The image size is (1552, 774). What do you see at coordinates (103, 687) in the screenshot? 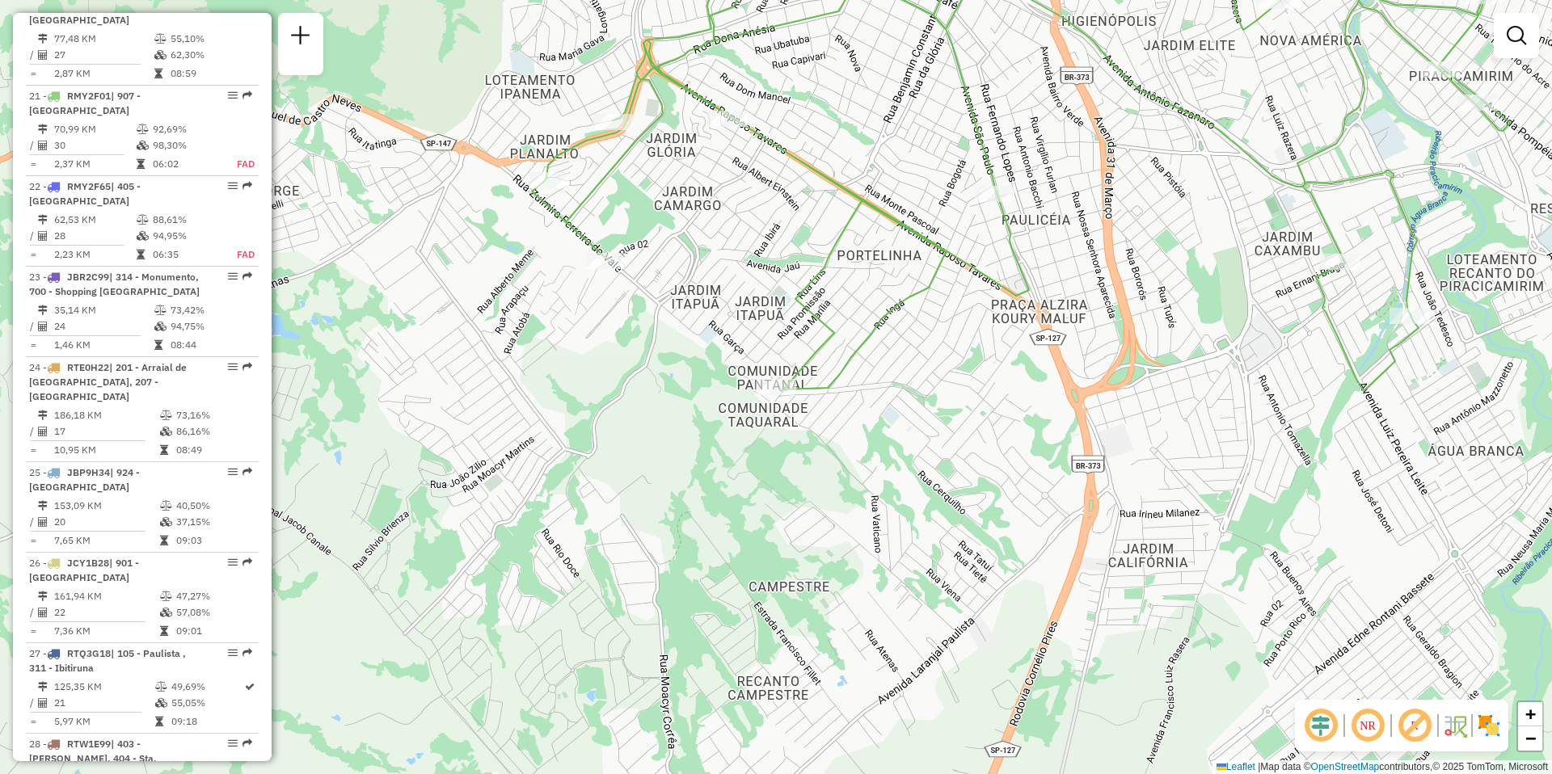
I see `td: 125,35 KM` at bounding box center [103, 687].